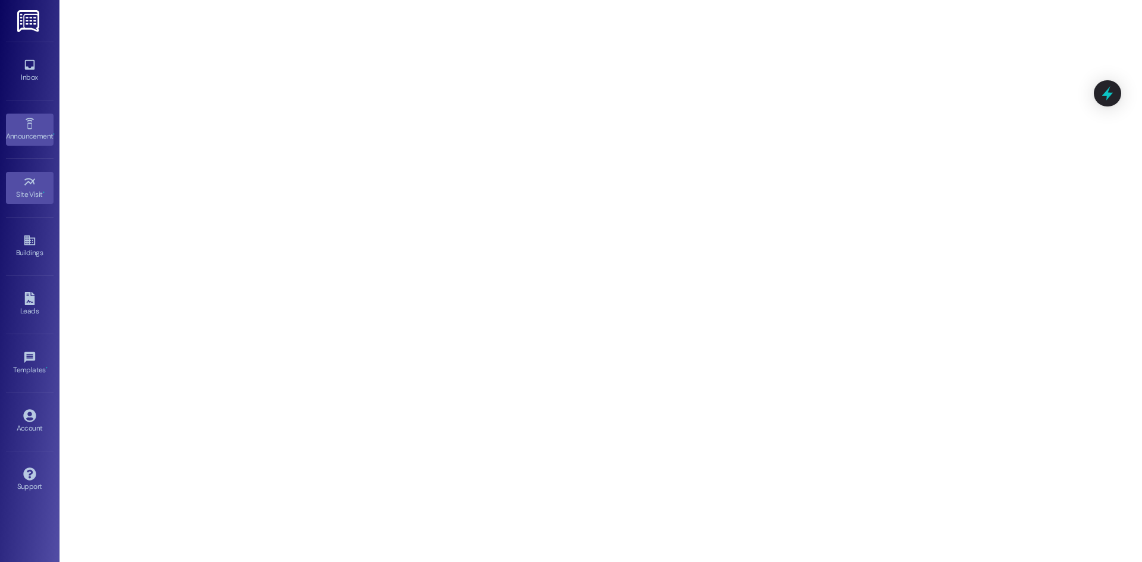 This screenshot has width=1142, height=562. What do you see at coordinates (30, 246) in the screenshot?
I see `a: Buildings` at bounding box center [30, 246].